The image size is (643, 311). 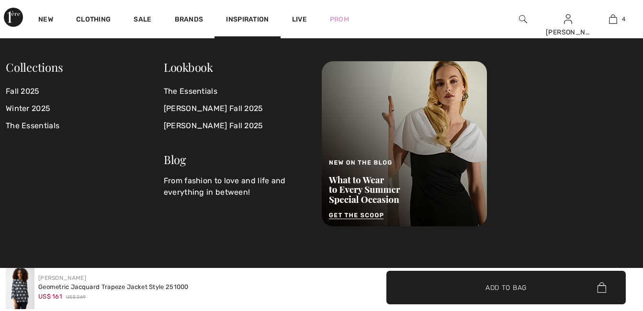 What do you see at coordinates (34, 67) in the screenshot?
I see `span: Collections` at bounding box center [34, 67].